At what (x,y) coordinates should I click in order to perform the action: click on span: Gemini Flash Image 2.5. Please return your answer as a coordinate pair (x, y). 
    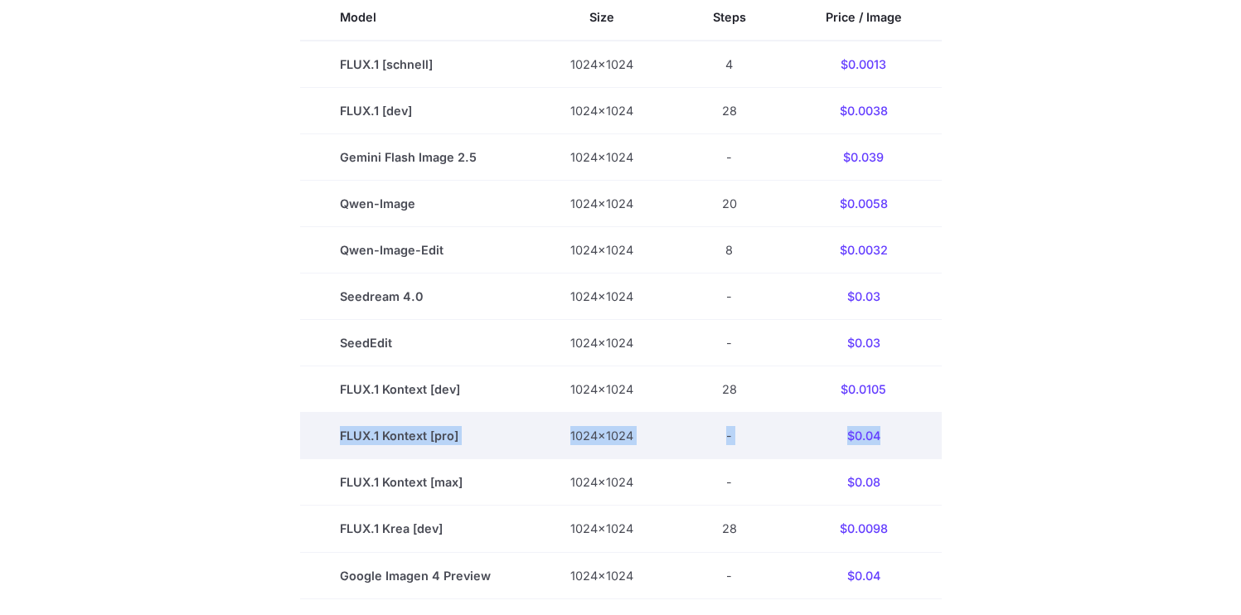
    Looking at the image, I should click on (415, 157).